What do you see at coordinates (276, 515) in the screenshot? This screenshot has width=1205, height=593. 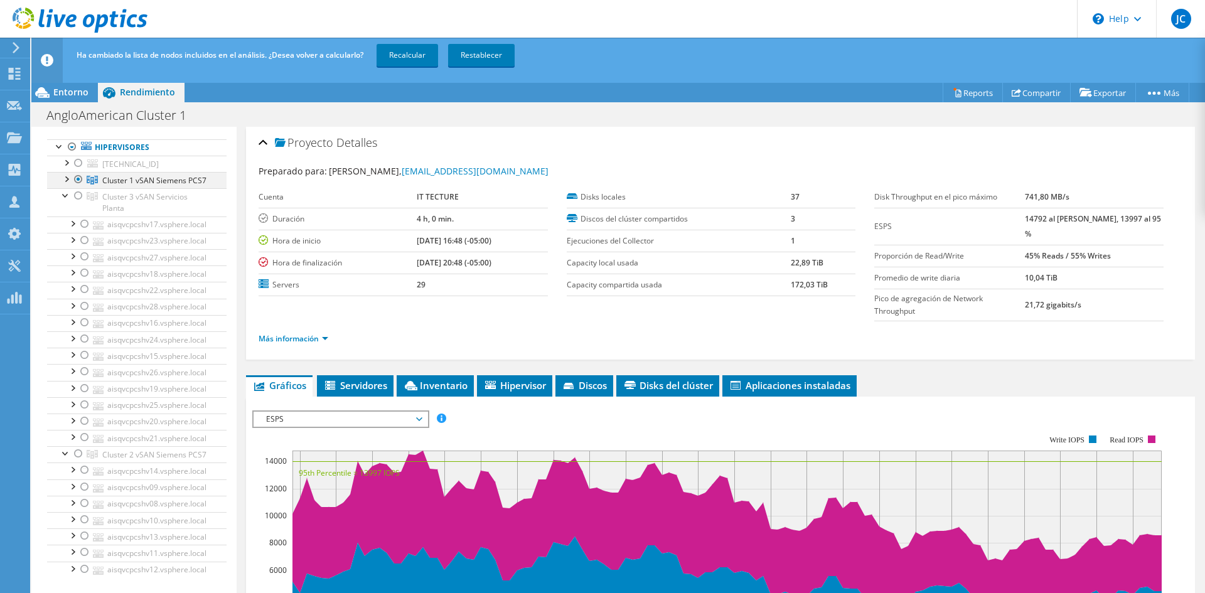 I see `text: 10000` at bounding box center [276, 515].